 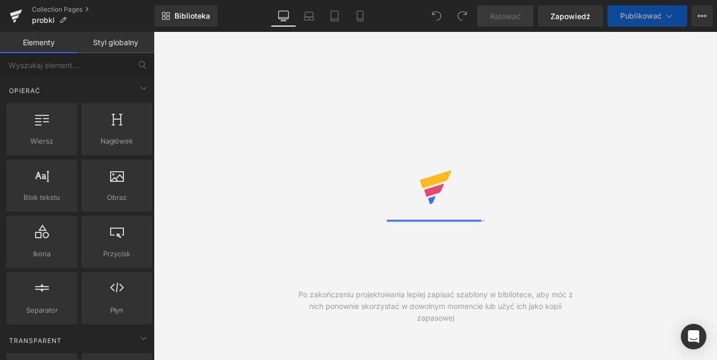 What do you see at coordinates (648, 16) in the screenshot?
I see `button: Publikować` at bounding box center [648, 16].